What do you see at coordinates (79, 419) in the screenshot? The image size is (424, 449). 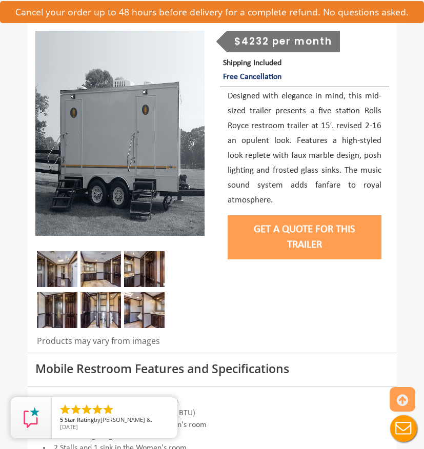 I see `span: Star Rating` at bounding box center [79, 419].